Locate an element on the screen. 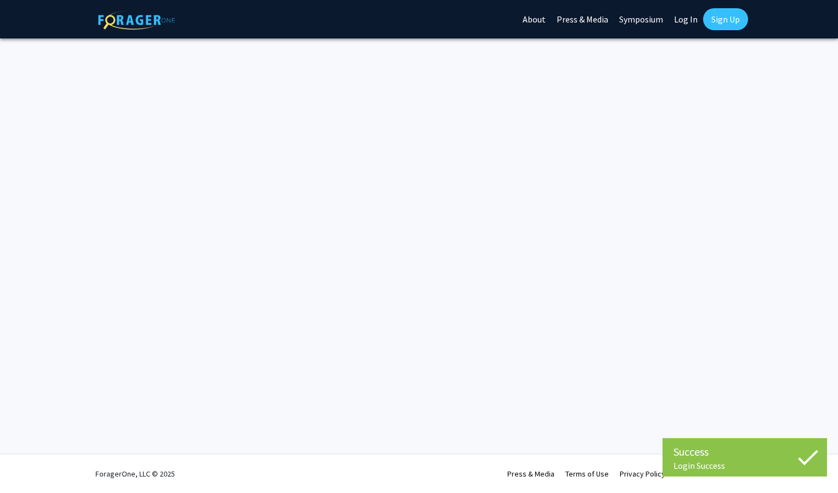  a: Terms of Use is located at coordinates (587, 473).